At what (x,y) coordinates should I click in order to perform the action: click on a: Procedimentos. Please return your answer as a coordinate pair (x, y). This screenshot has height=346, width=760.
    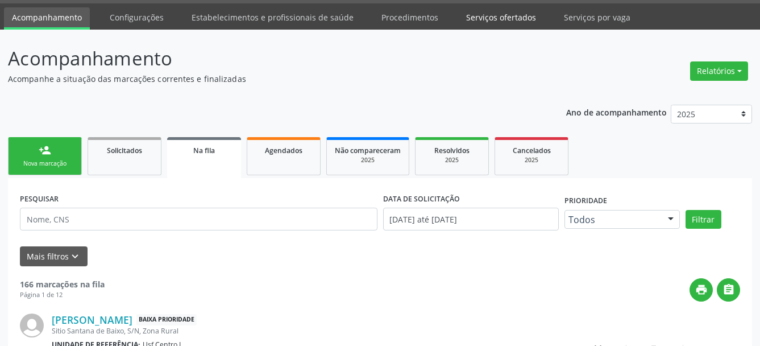
    Looking at the image, I should click on (410, 17).